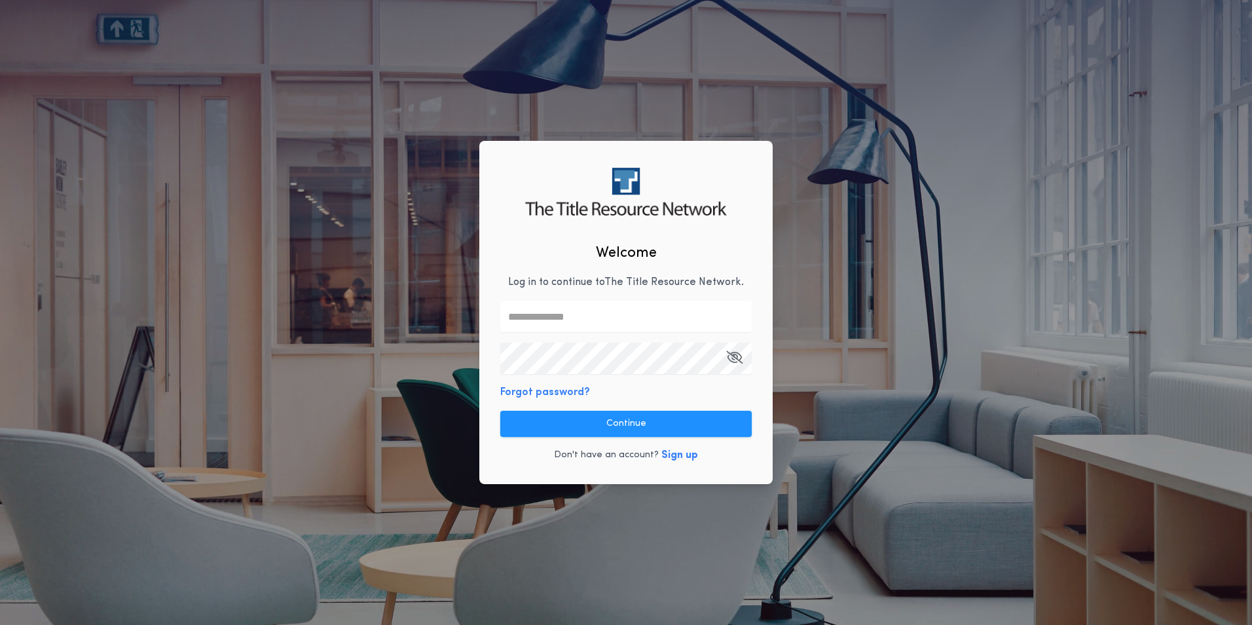 Image resolution: width=1252 pixels, height=625 pixels. Describe the element at coordinates (680, 455) in the screenshot. I see `button: Sign up` at that location.